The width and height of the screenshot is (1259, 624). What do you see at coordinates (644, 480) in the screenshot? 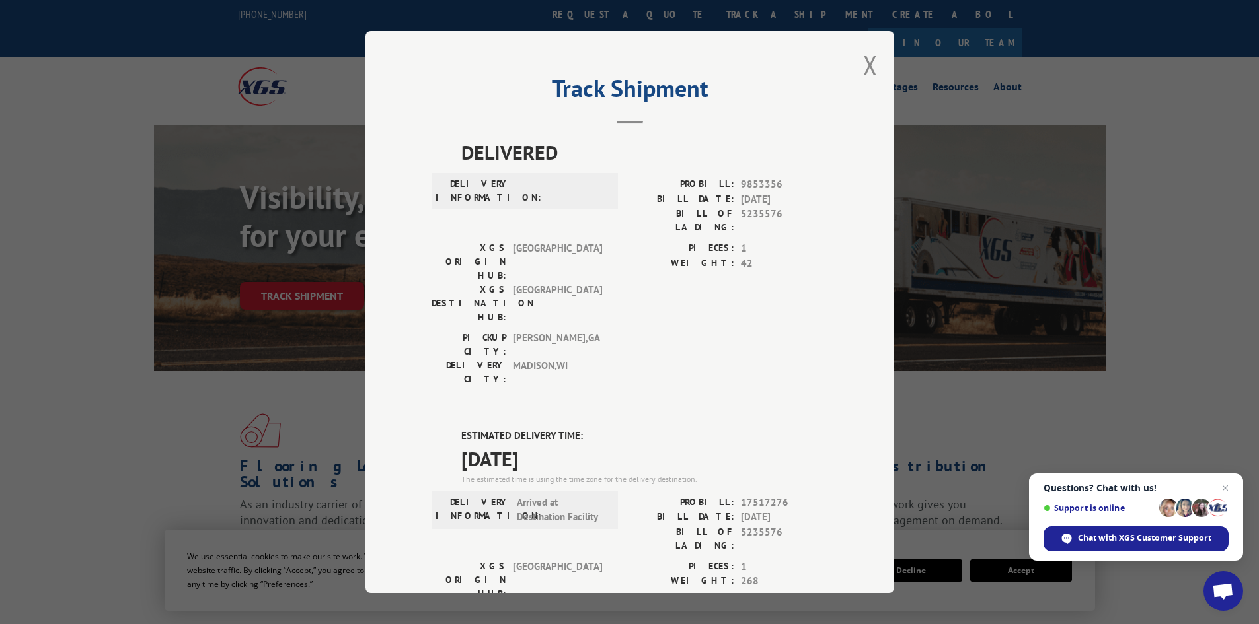
I see `div: The estimated time is using the time zone for the delivery destination.` at bounding box center [644, 480].